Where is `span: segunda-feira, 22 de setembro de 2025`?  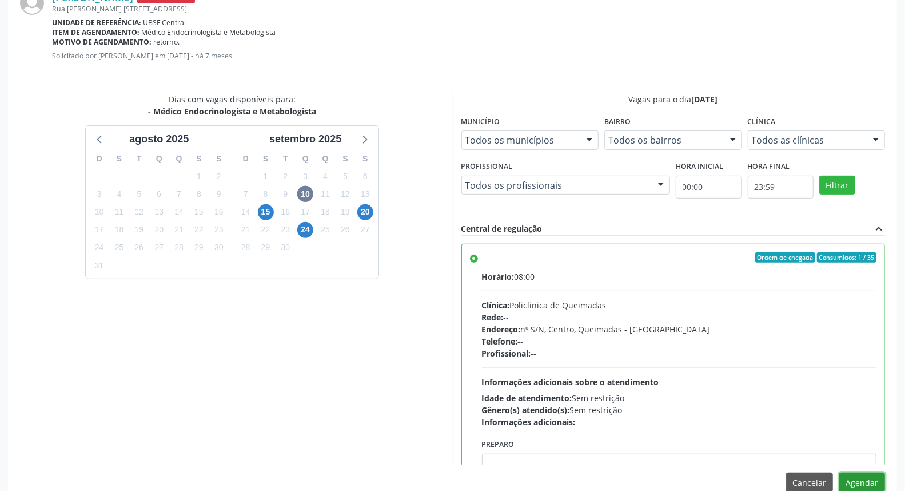 span: segunda-feira, 22 de setembro de 2025 is located at coordinates (266, 230).